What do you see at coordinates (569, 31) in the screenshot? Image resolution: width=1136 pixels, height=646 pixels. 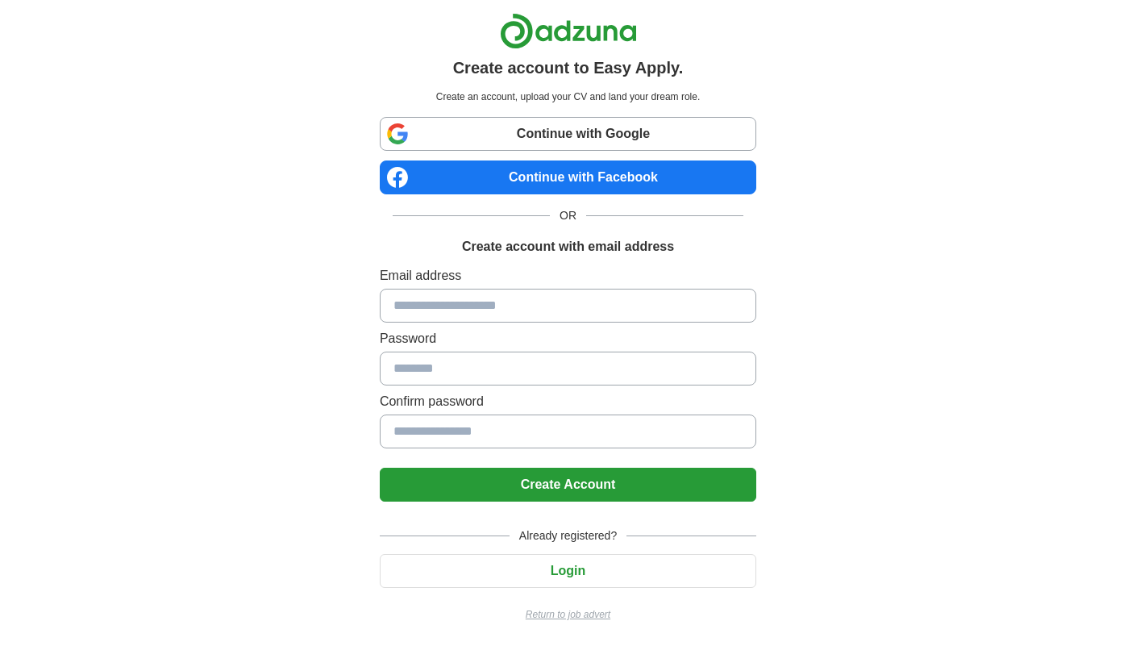 I see `img: Adzuna logo` at bounding box center [569, 31].